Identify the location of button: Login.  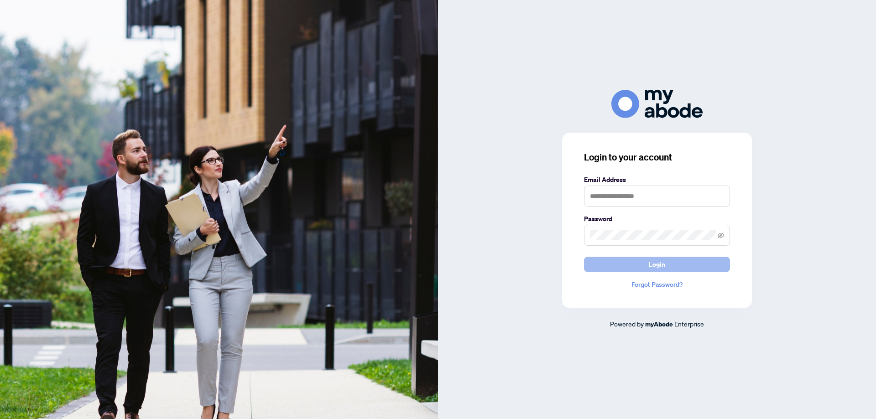
(657, 265).